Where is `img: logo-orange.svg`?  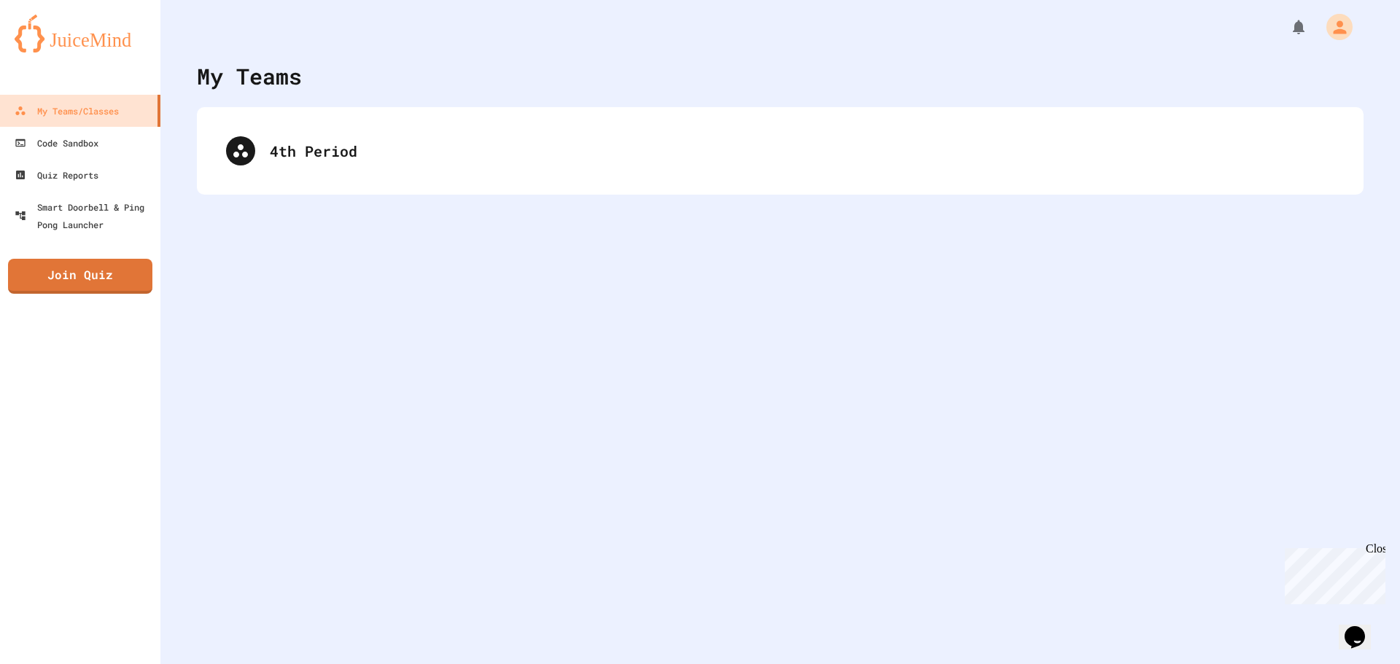 img: logo-orange.svg is located at coordinates (80, 34).